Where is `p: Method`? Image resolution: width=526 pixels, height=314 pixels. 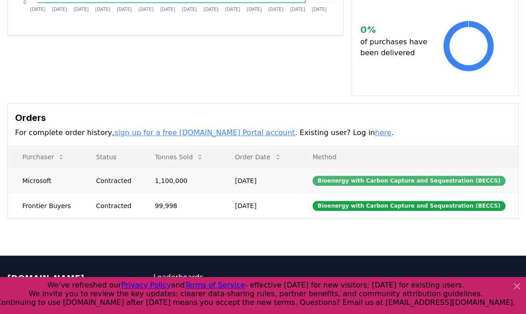 p: Method is located at coordinates (408, 157).